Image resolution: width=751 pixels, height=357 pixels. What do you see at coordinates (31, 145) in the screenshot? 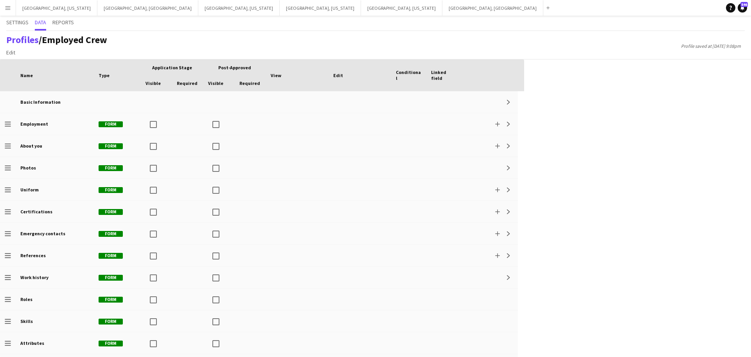
I see `b: About you` at bounding box center [31, 145].